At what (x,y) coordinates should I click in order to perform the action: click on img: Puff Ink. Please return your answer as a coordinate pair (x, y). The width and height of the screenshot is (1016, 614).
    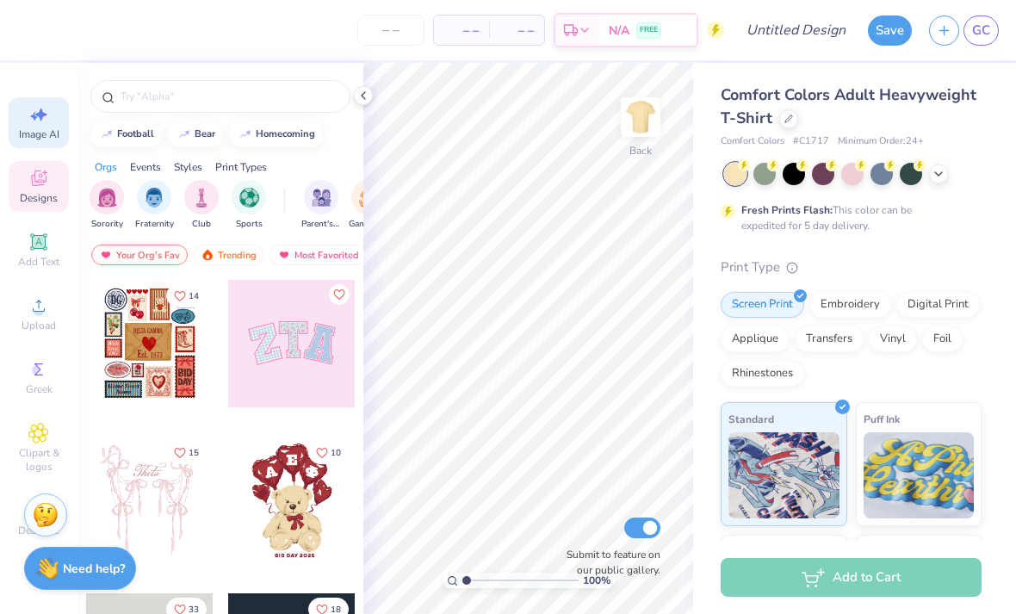
    Looking at the image, I should click on (919, 475).